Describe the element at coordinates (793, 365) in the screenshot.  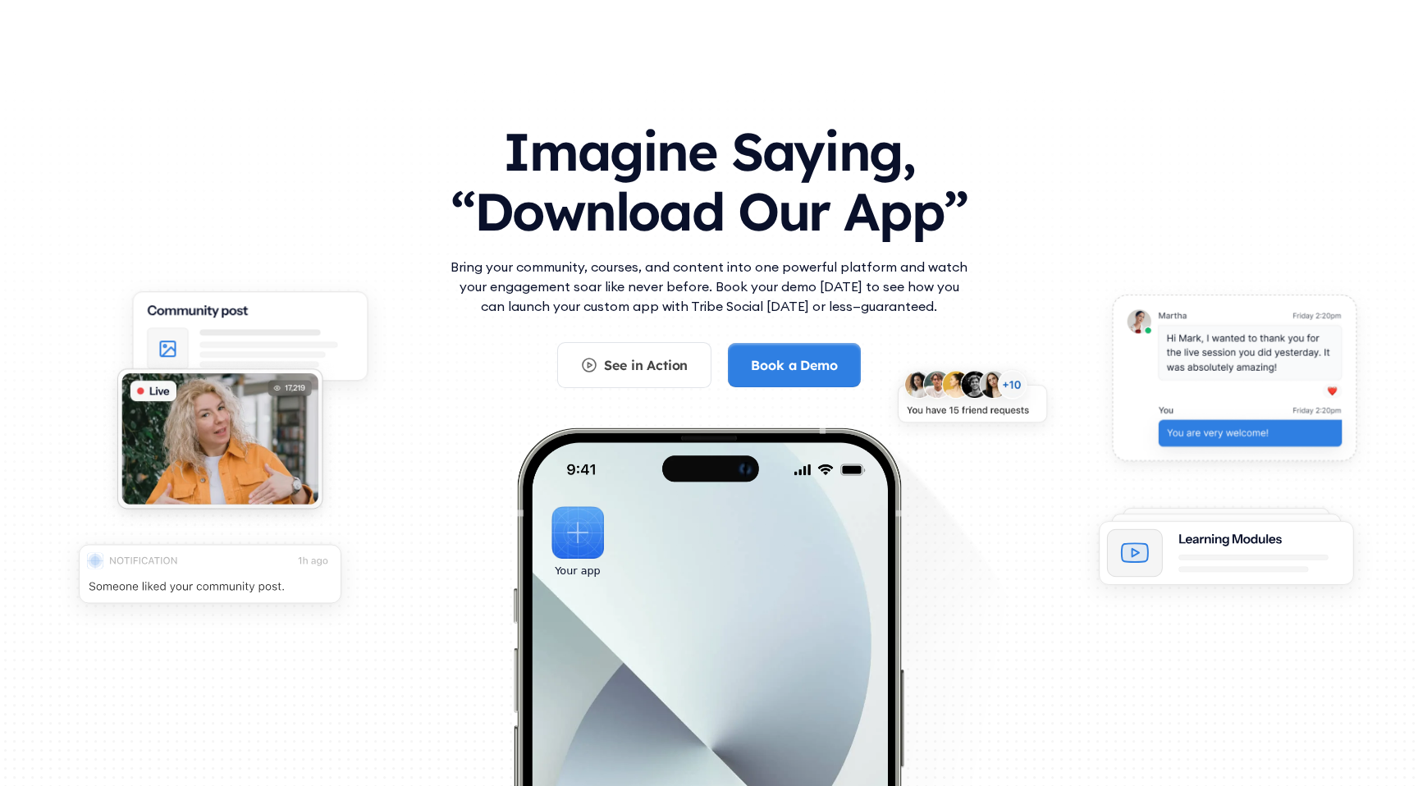
I see `a: Book a Demo` at that location.